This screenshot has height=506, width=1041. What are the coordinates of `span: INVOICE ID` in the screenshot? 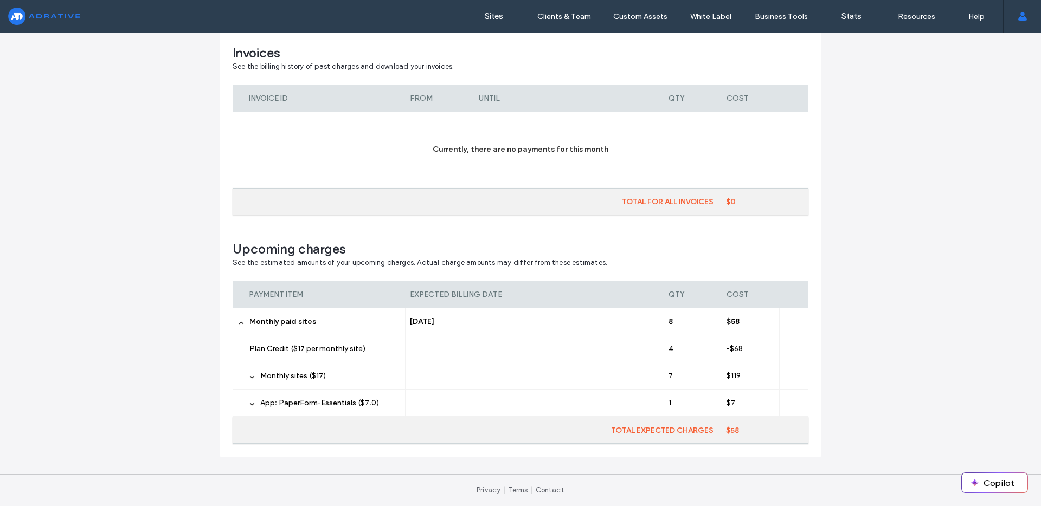 It's located at (268, 98).